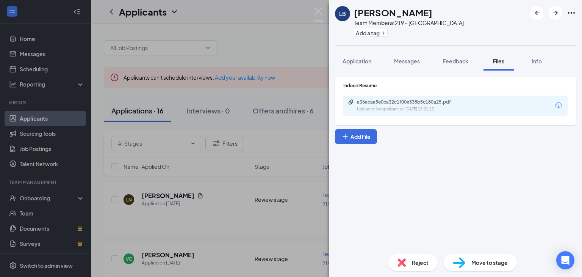  Describe the element at coordinates (571, 13) in the screenshot. I see `svg: Ellipses` at that location.